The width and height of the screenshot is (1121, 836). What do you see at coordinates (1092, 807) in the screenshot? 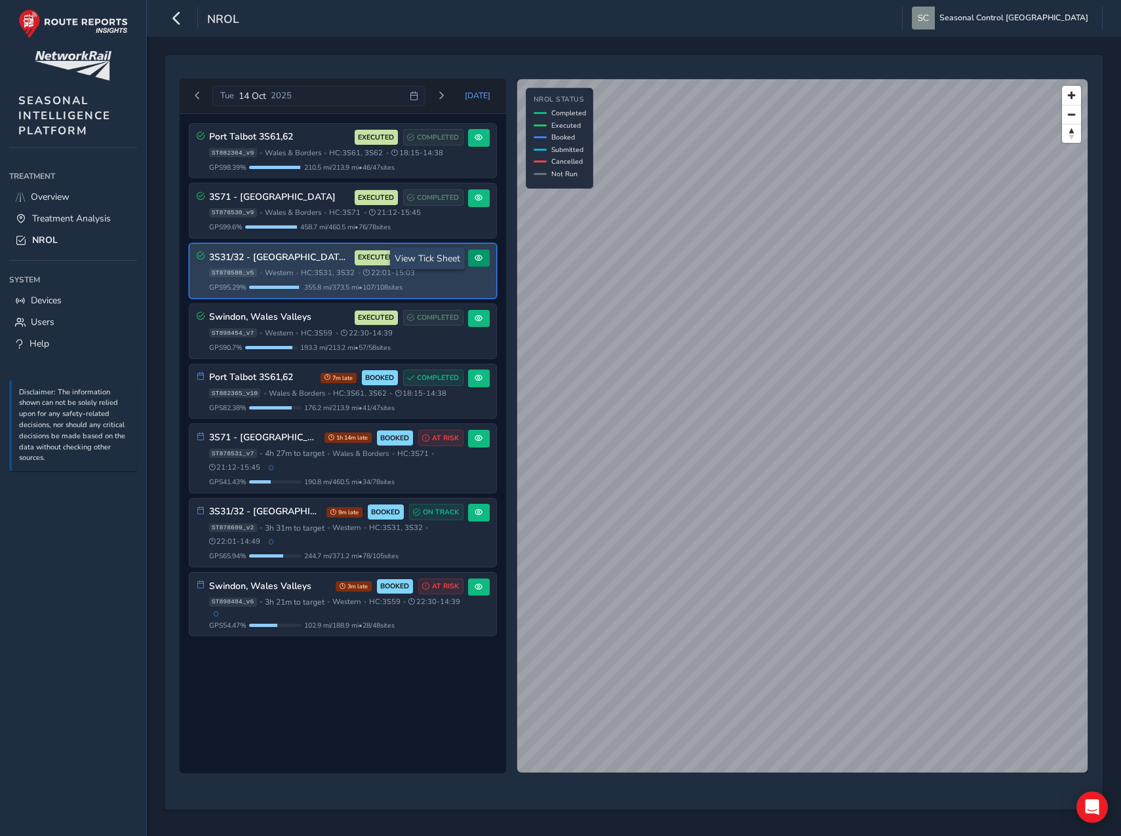
I see `div: Open Intercom Messenger` at bounding box center [1092, 807].